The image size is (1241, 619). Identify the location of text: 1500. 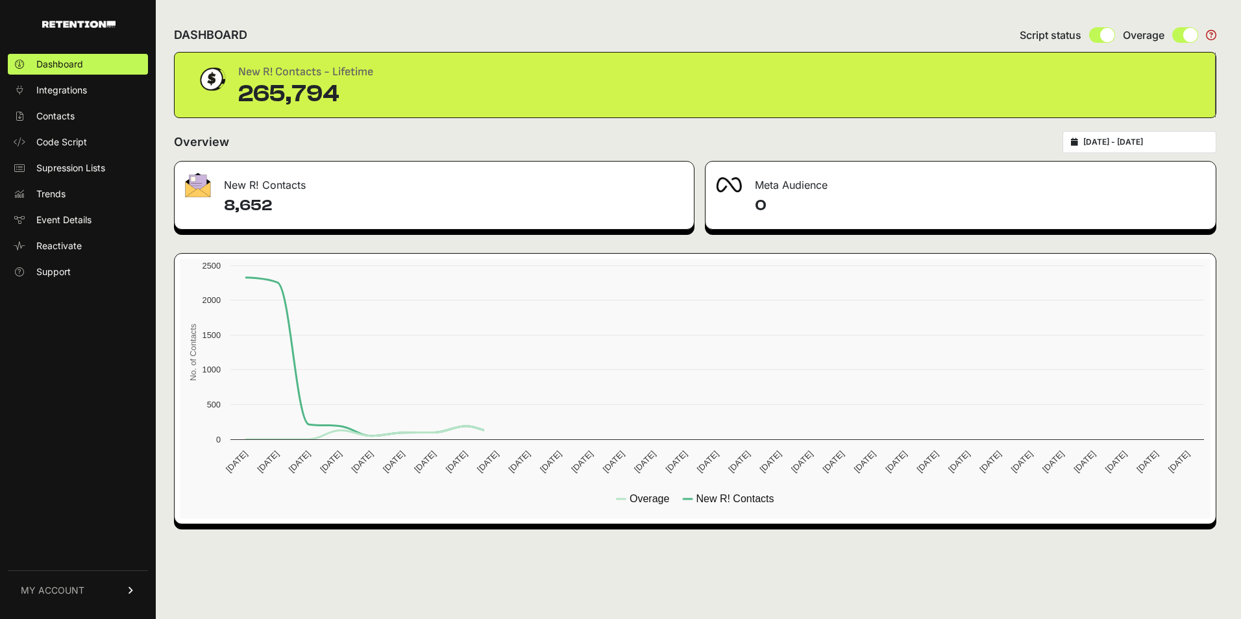
(212, 335).